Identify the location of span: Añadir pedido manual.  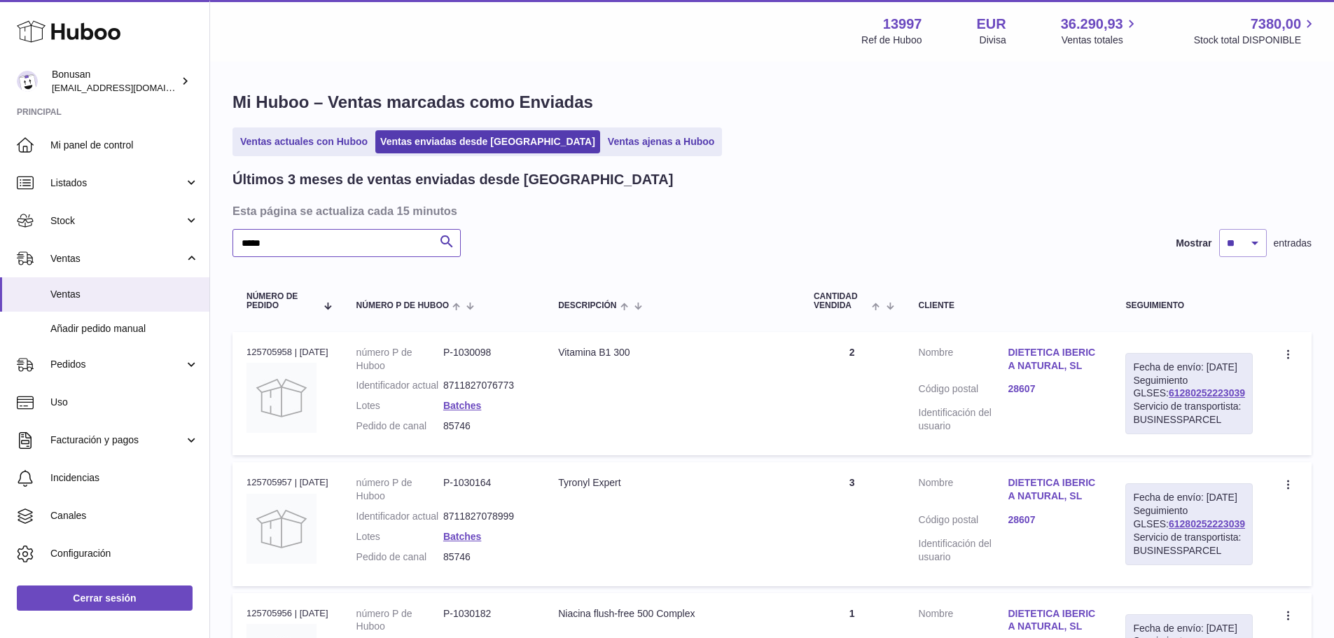
(125, 328).